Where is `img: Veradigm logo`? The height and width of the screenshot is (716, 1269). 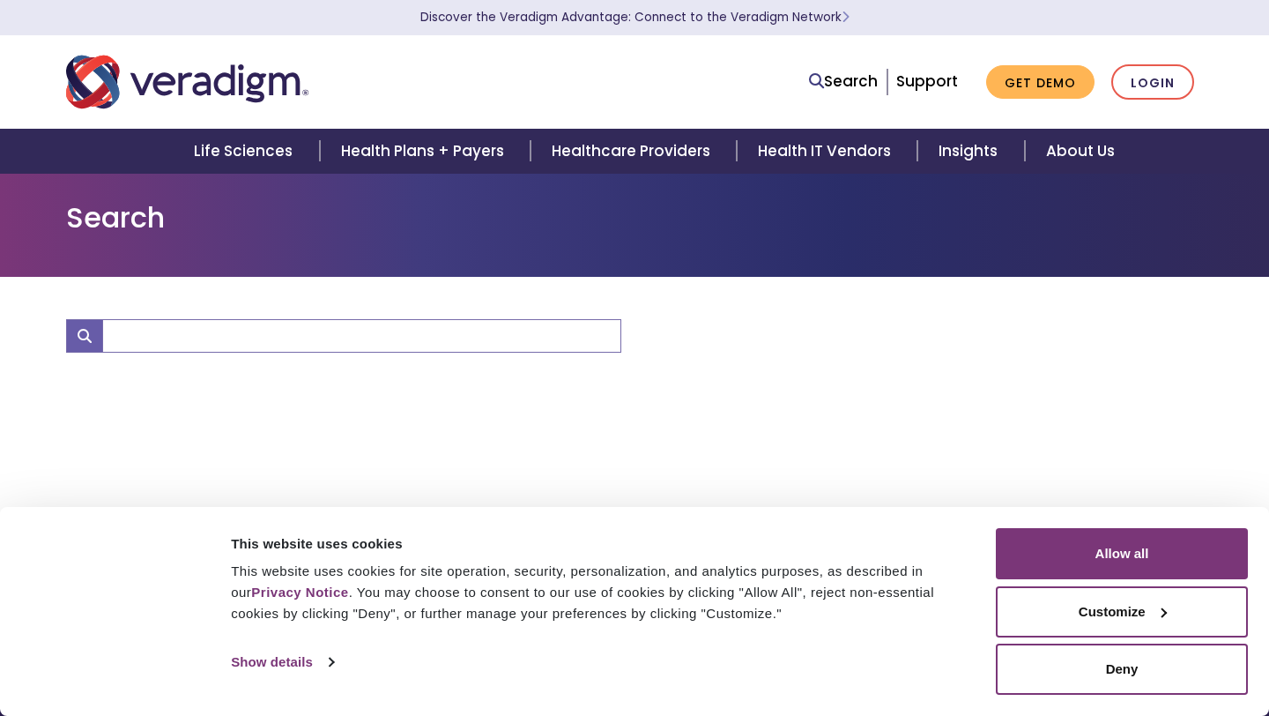 img: Veradigm logo is located at coordinates (187, 82).